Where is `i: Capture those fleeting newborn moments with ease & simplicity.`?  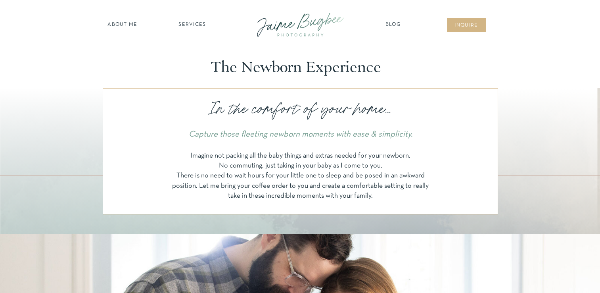
i: Capture those fleeting newborn moments with ease & simplicity. is located at coordinates (301, 134).